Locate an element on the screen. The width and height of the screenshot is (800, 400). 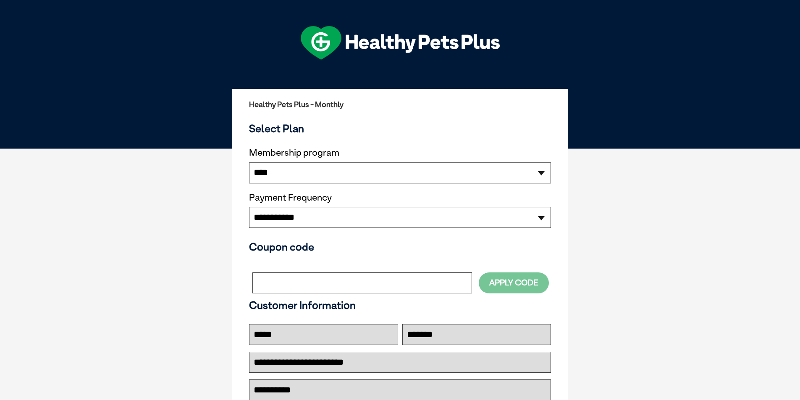
h3: Customer Information is located at coordinates (400, 305).